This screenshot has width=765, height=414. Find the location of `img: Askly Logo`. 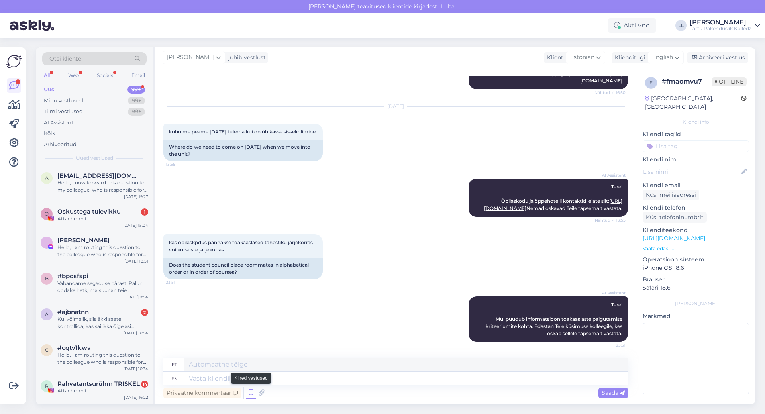

img: Askly Logo is located at coordinates (14, 61).